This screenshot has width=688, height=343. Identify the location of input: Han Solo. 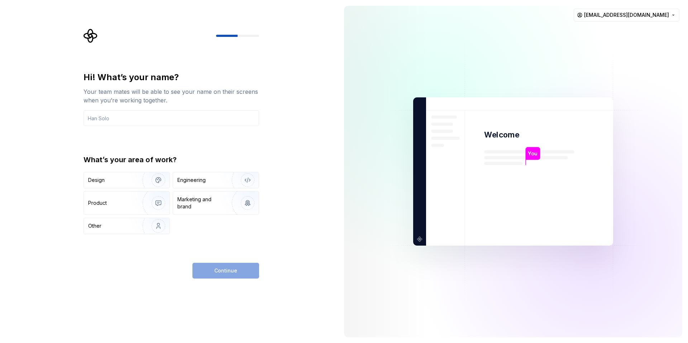
(171, 118).